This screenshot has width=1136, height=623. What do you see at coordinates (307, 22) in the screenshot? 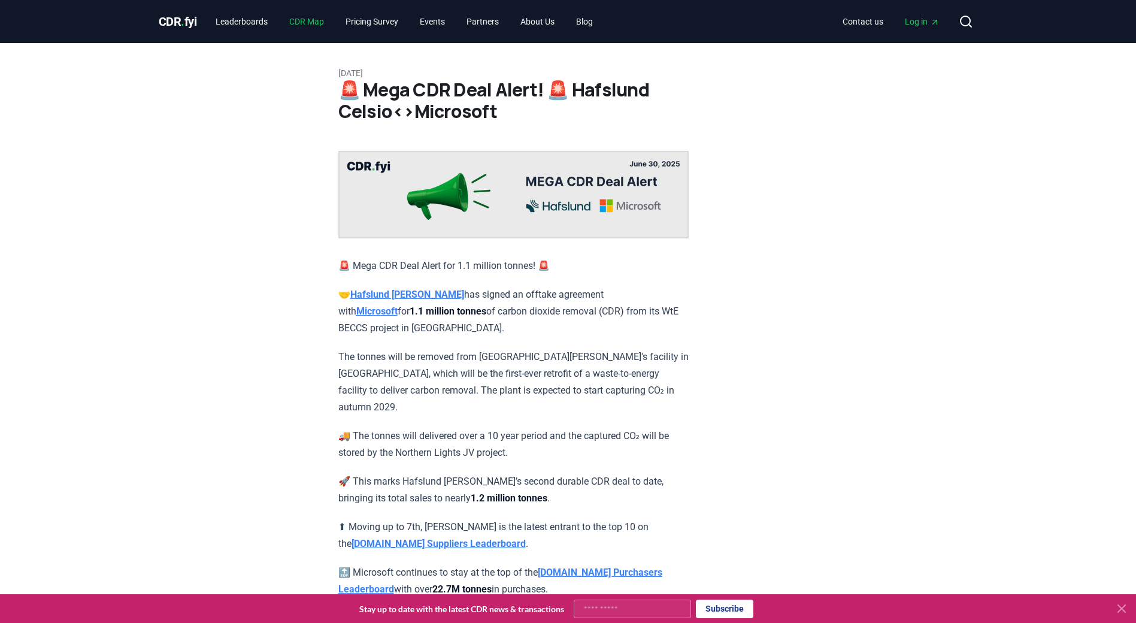
I see `a: CDR Map` at bounding box center [307, 22].